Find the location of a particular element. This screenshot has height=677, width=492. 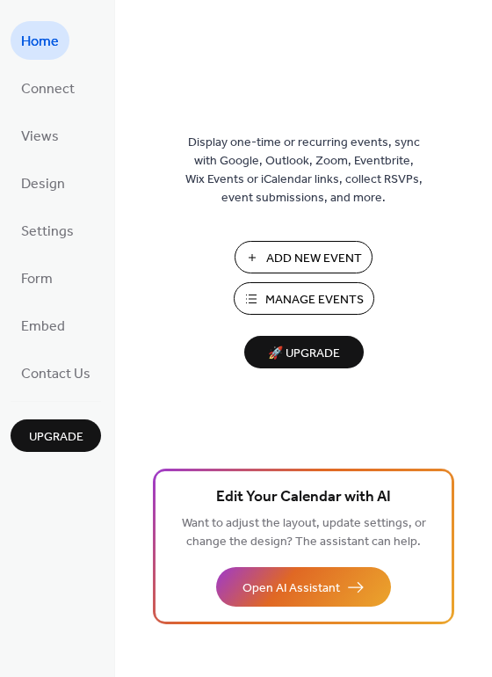

span: Add New Event is located at coordinates (314, 258).